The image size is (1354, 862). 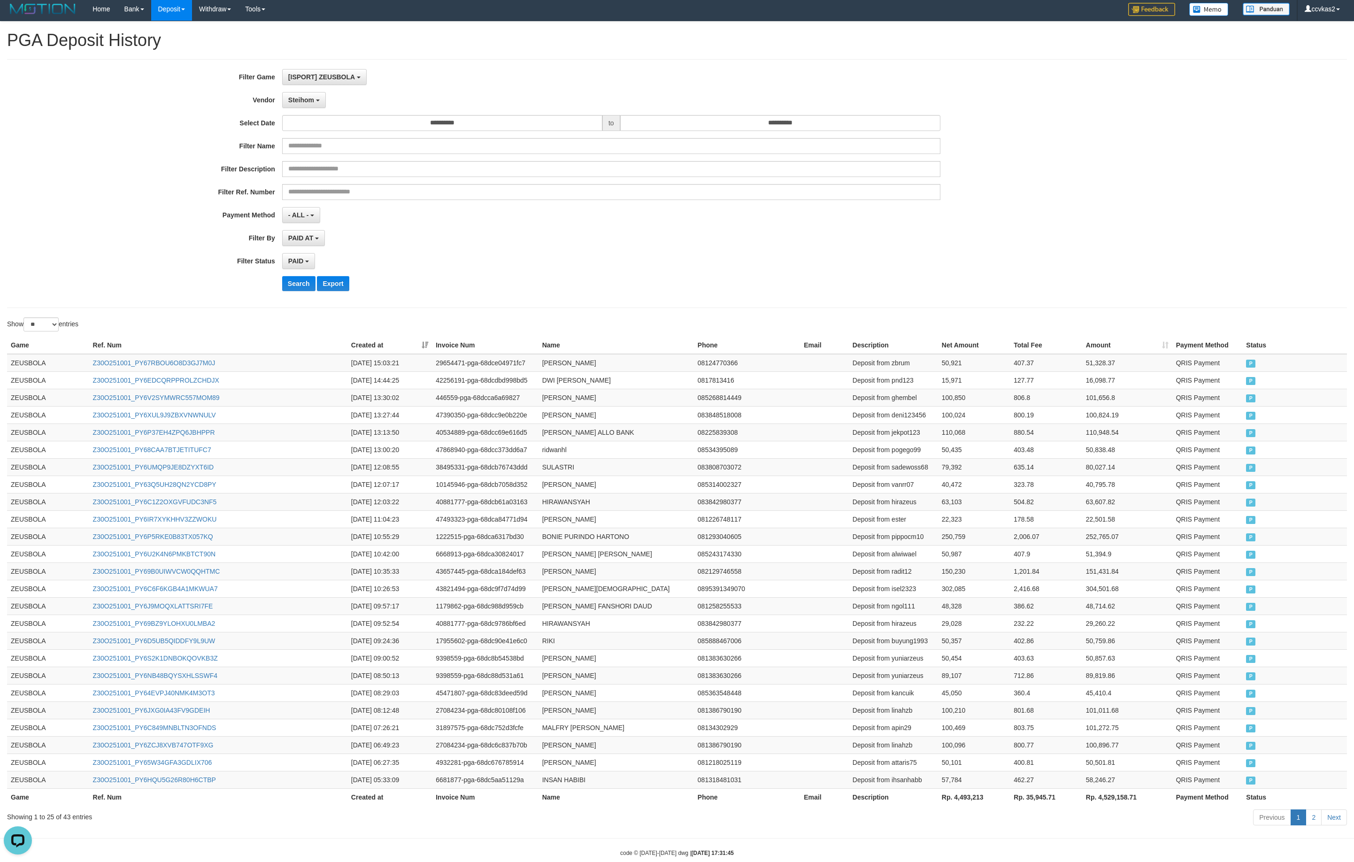 I want to click on th: Payment Method, so click(x=1207, y=345).